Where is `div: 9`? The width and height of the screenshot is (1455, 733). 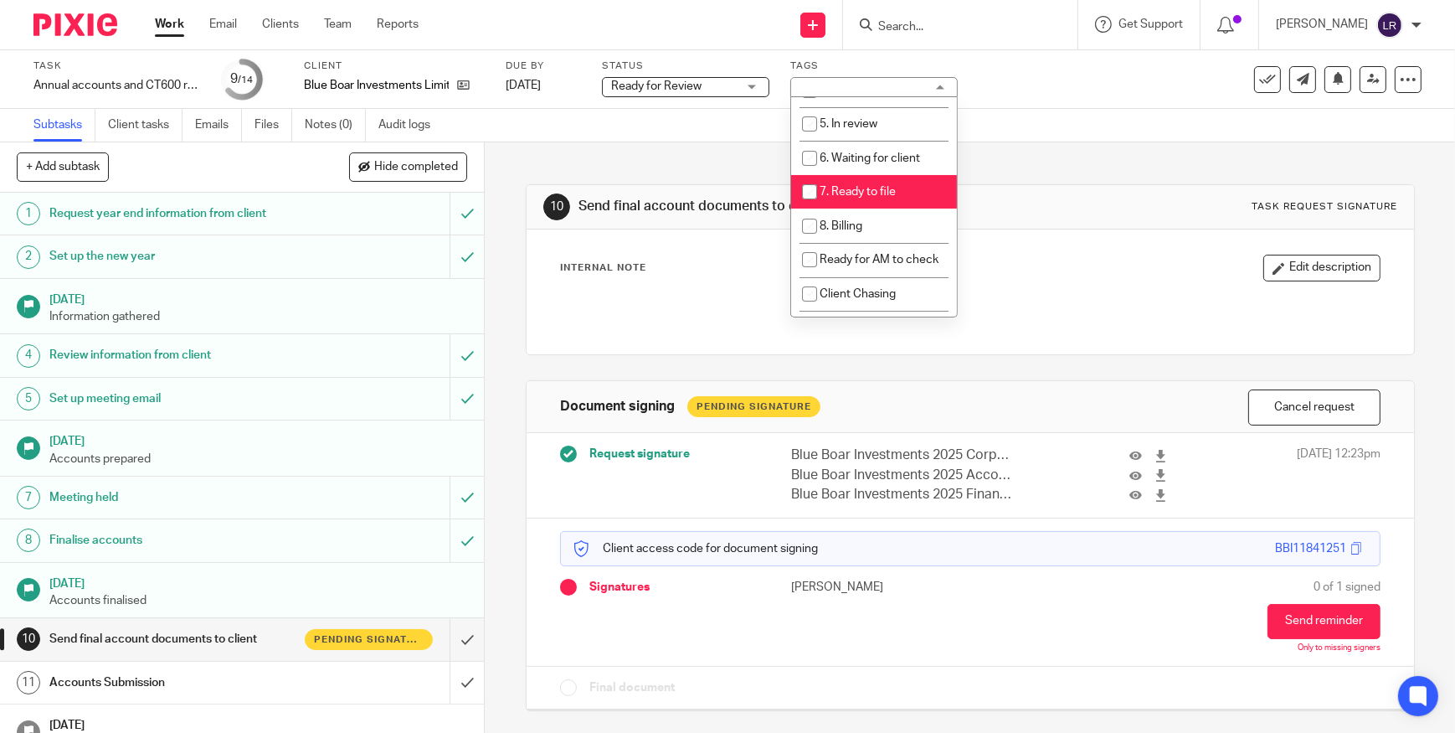 div: 9 is located at coordinates (242, 79).